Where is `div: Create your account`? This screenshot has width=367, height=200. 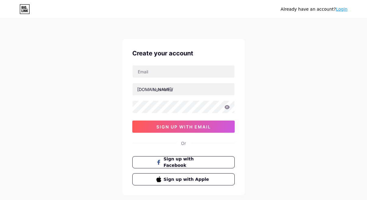 div: Create your account is located at coordinates (183, 53).